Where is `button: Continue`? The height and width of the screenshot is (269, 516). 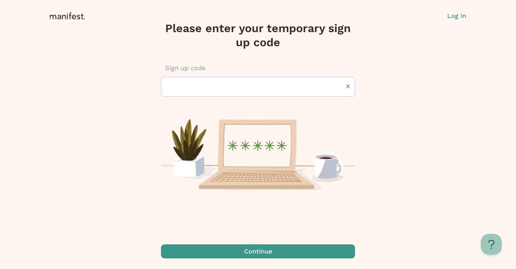
button: Continue is located at coordinates (258, 252).